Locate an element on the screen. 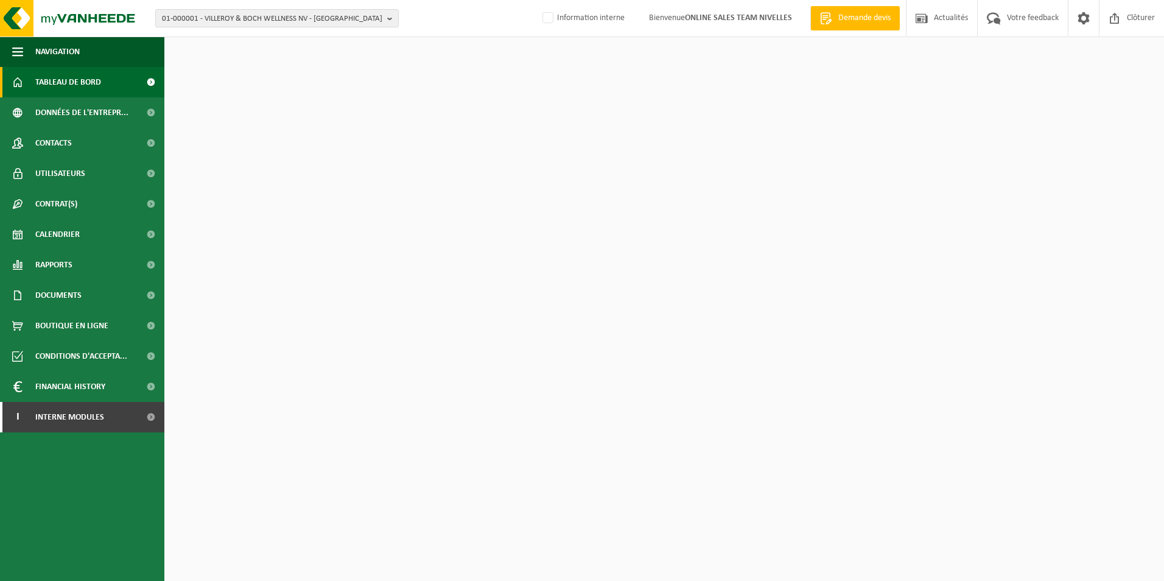 This screenshot has height=581, width=1164. label: Information interne is located at coordinates (582, 18).